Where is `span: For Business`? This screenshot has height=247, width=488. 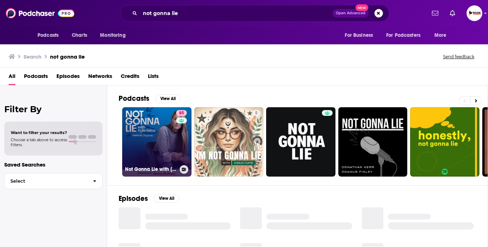 span: For Business is located at coordinates (358, 35).